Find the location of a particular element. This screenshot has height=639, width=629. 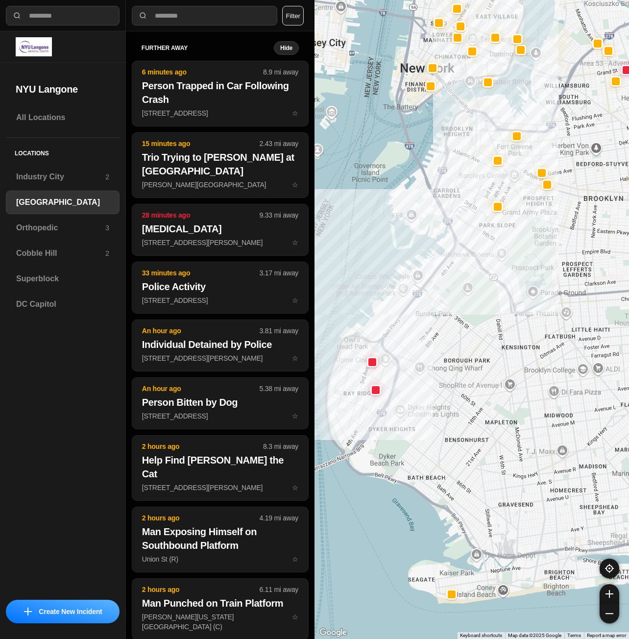

p: 2.43 mi away is located at coordinates (279, 144).